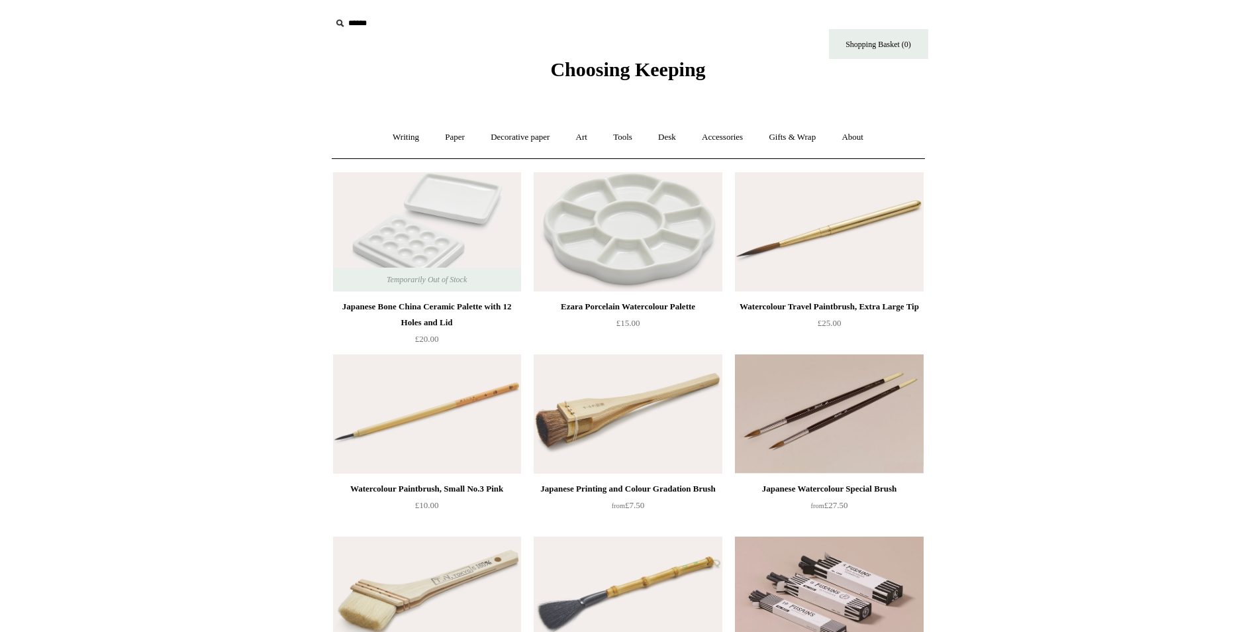  Describe the element at coordinates (427, 414) in the screenshot. I see `a: Watercolour Paintbrush, Small No.3 Pink Watercolour Paintbrush, Small No.3 Pink` at that location.